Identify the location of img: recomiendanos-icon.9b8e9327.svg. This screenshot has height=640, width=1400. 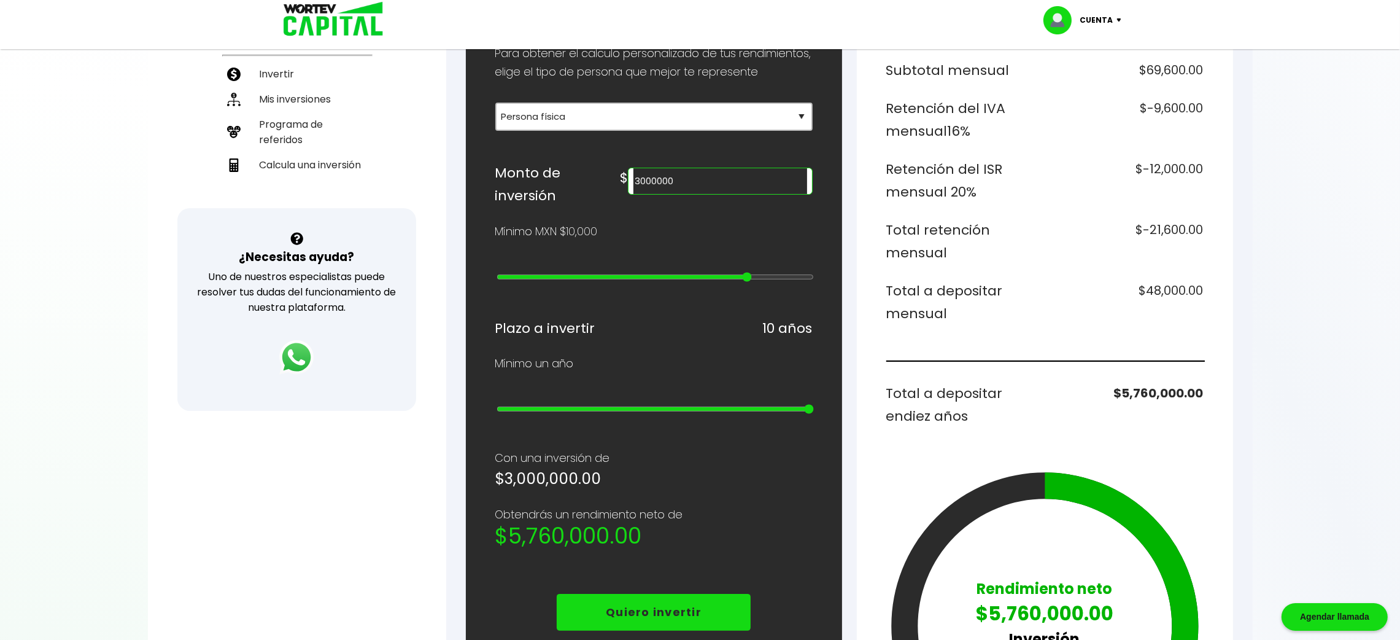
(234, 132).